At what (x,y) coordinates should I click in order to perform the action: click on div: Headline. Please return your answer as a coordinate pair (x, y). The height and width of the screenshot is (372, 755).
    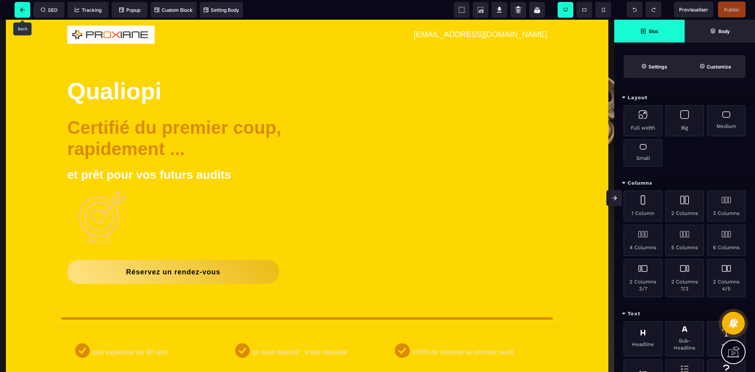
    Looking at the image, I should click on (643, 338).